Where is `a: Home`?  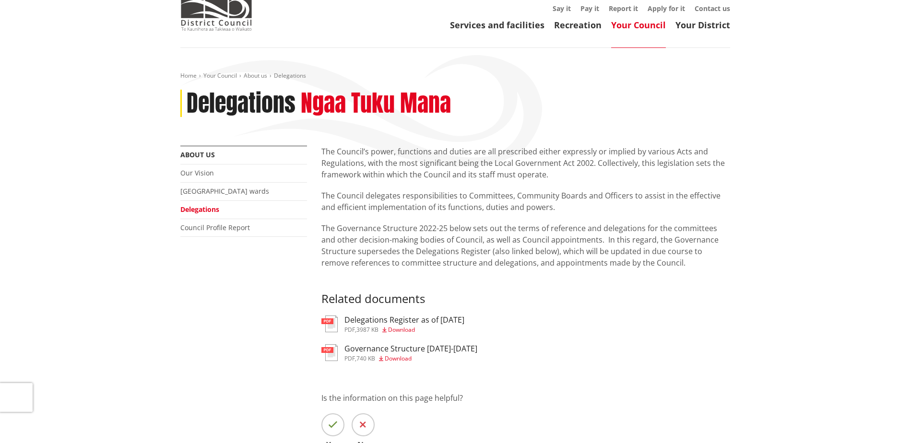
a: Home is located at coordinates (188, 75).